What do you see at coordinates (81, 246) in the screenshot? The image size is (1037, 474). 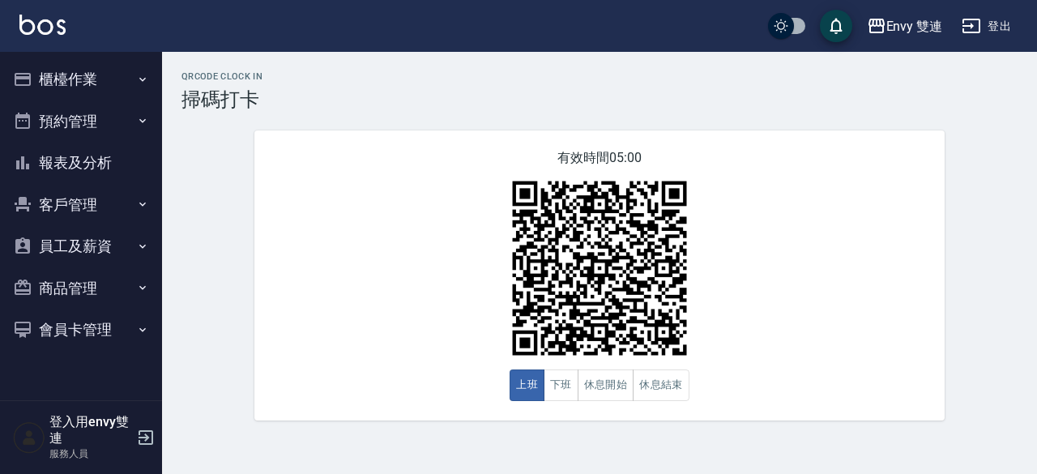 I see `button: 員工及薪資` at bounding box center [81, 246].